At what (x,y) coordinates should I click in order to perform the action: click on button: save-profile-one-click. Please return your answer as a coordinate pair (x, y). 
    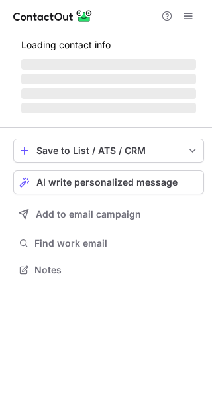
    Looking at the image, I should click on (109, 151).